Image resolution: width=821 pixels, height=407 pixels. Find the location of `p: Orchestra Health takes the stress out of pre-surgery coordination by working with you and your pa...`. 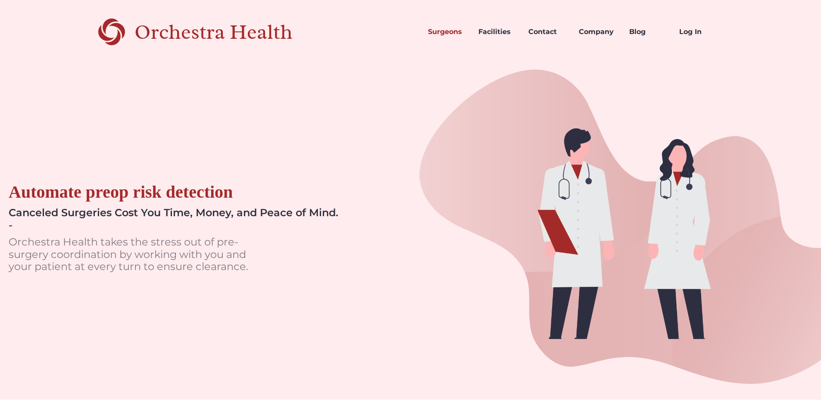

p: Orchestra Health takes the stress out of pre-surgery coordination by working with you and your pa... is located at coordinates (138, 255).